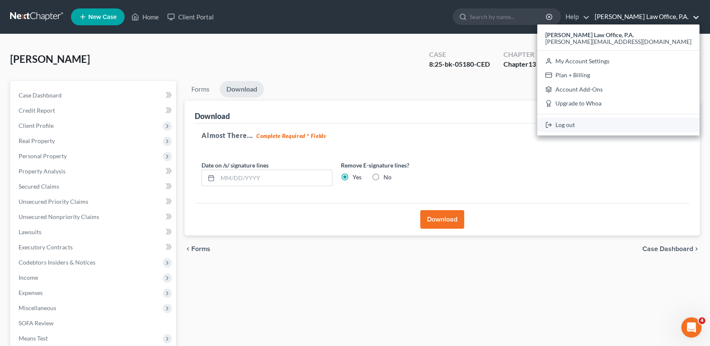 Image resolution: width=710 pixels, height=346 pixels. What do you see at coordinates (43, 156) in the screenshot?
I see `span: Personal Property` at bounding box center [43, 156].